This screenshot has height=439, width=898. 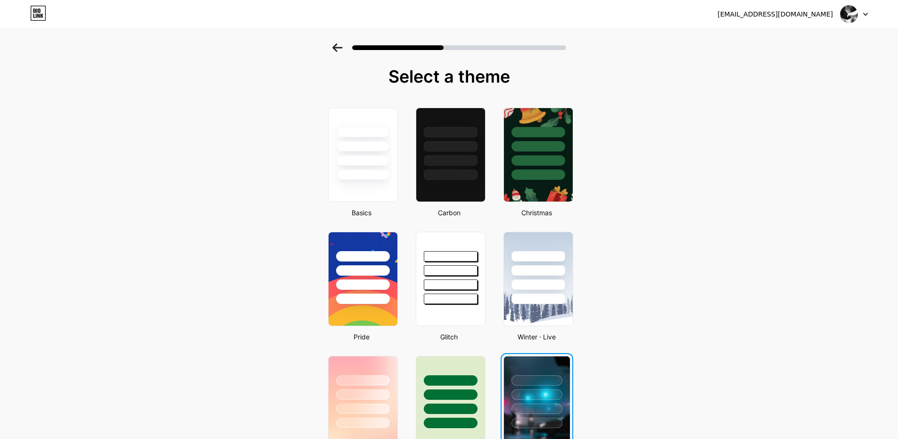 I want to click on div: Pride, so click(x=362, y=336).